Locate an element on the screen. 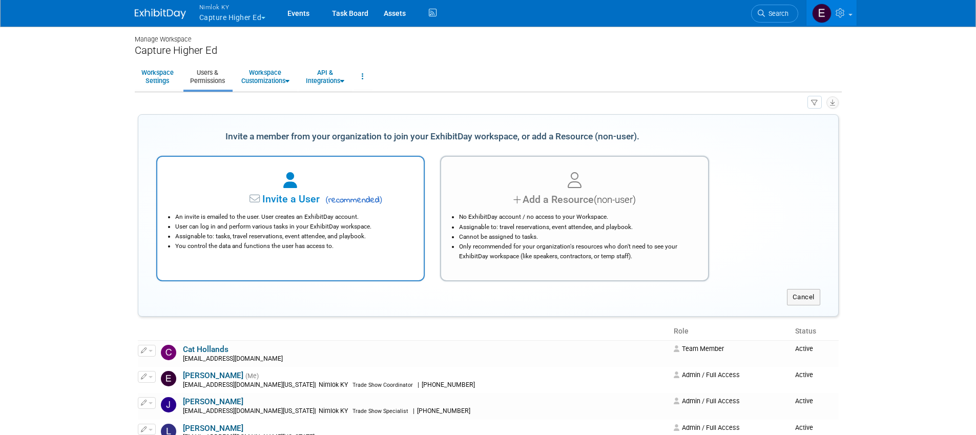 This screenshot has width=976, height=435. li: Cannot be assigned to tasks. is located at coordinates (577, 237).